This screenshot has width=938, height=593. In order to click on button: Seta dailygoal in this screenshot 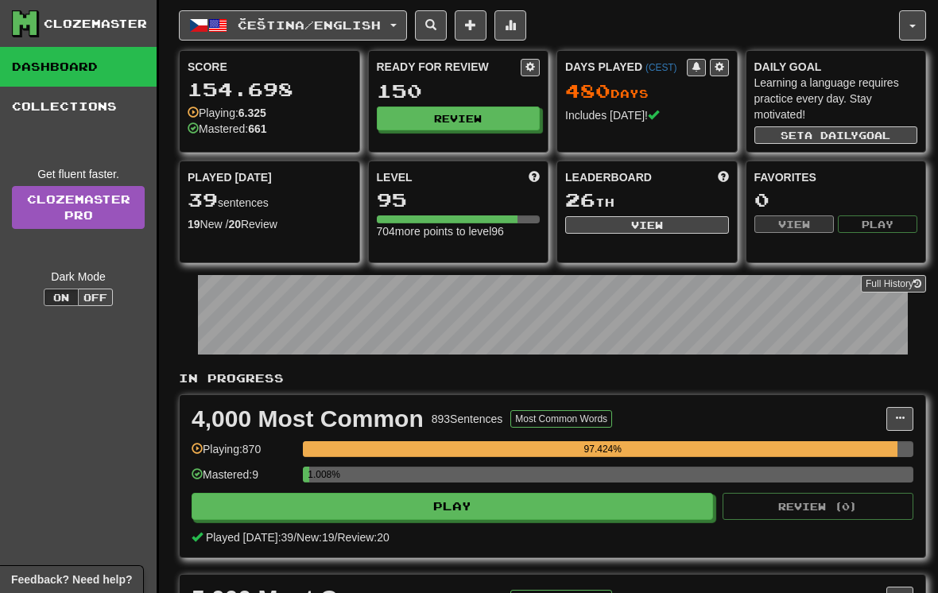, I will do `click(837, 135)`.